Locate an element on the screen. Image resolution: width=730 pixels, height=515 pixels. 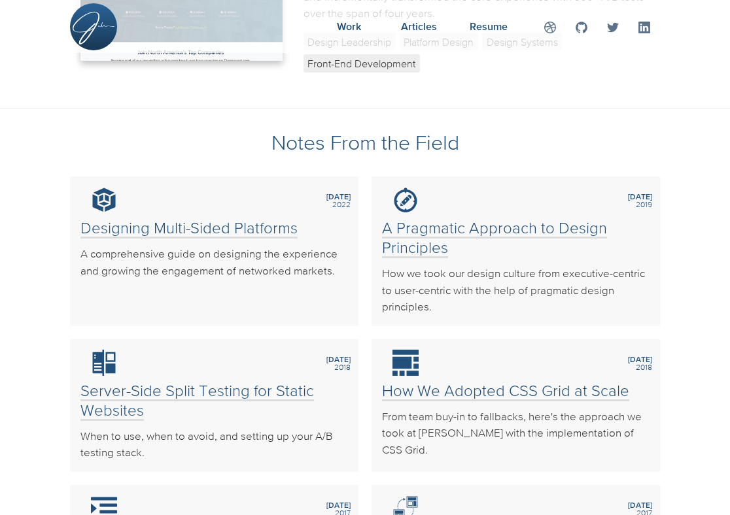
a: How We Adopted CSS Grid at Scale is located at coordinates (505, 392).